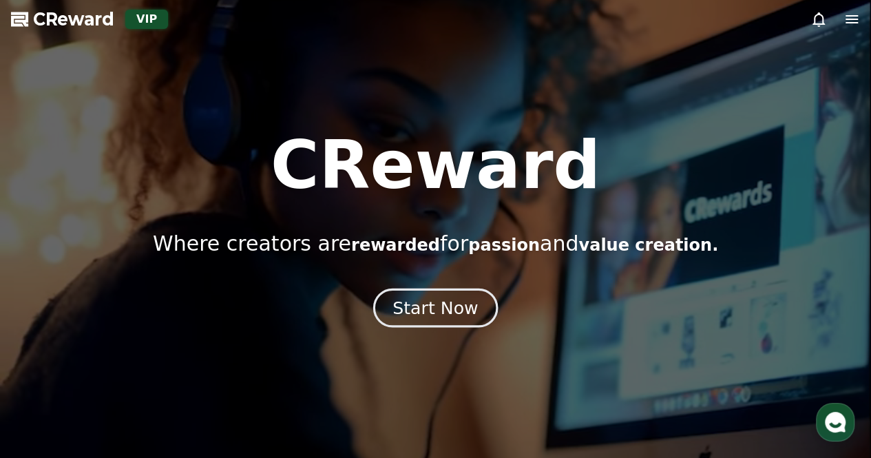  What do you see at coordinates (63, 19) in the screenshot?
I see `a: CReward` at bounding box center [63, 19].